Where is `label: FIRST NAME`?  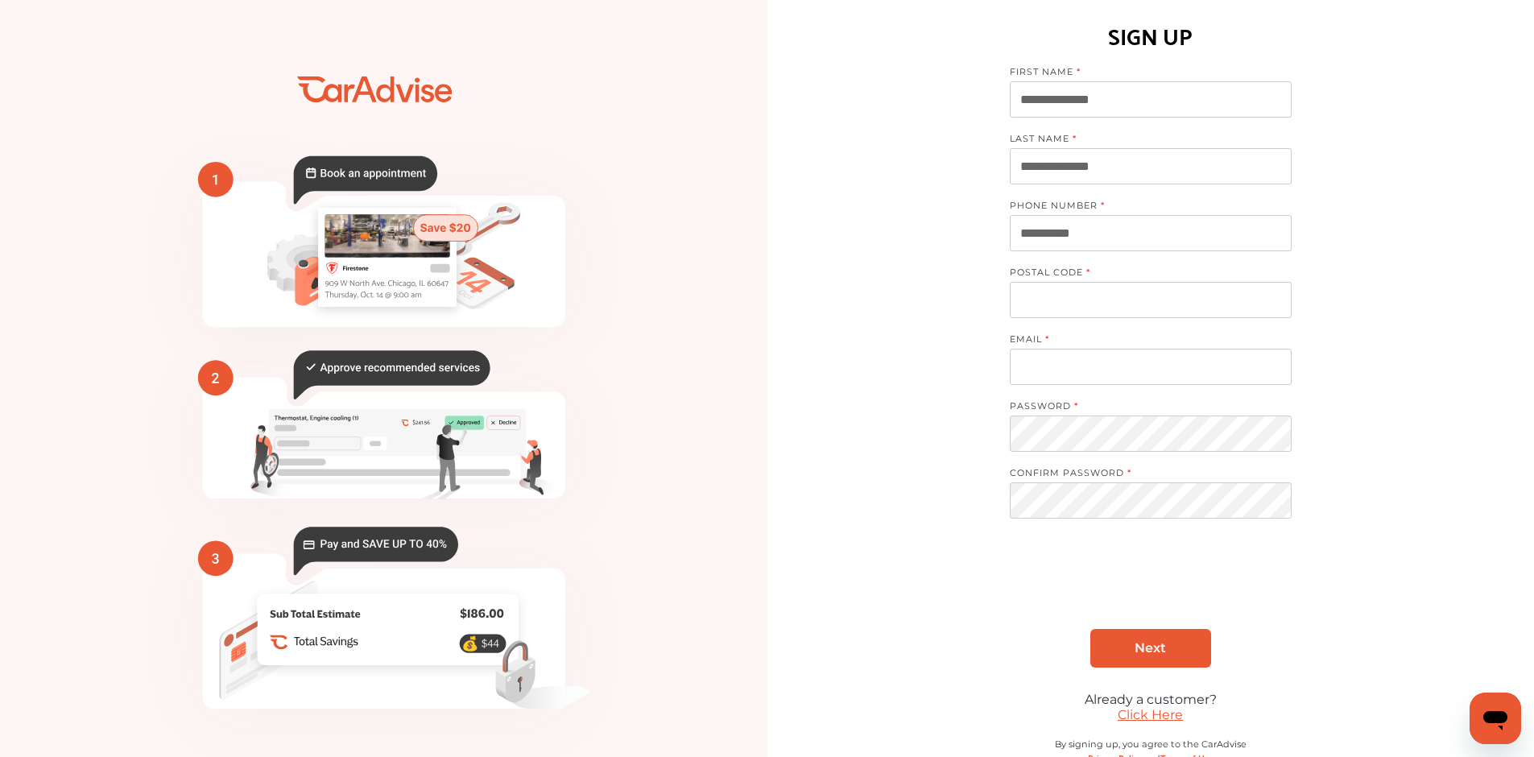 label: FIRST NAME is located at coordinates (1143, 73).